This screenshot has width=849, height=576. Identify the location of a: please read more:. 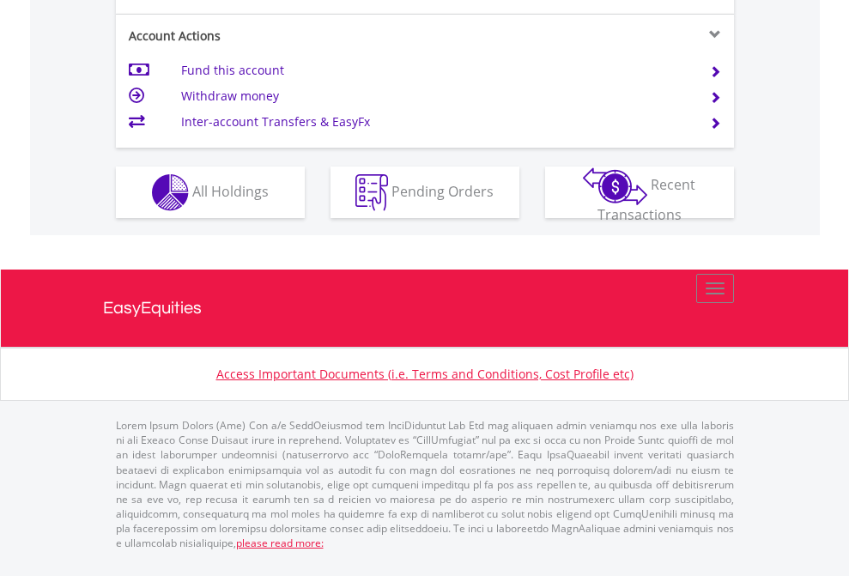
(280, 543).